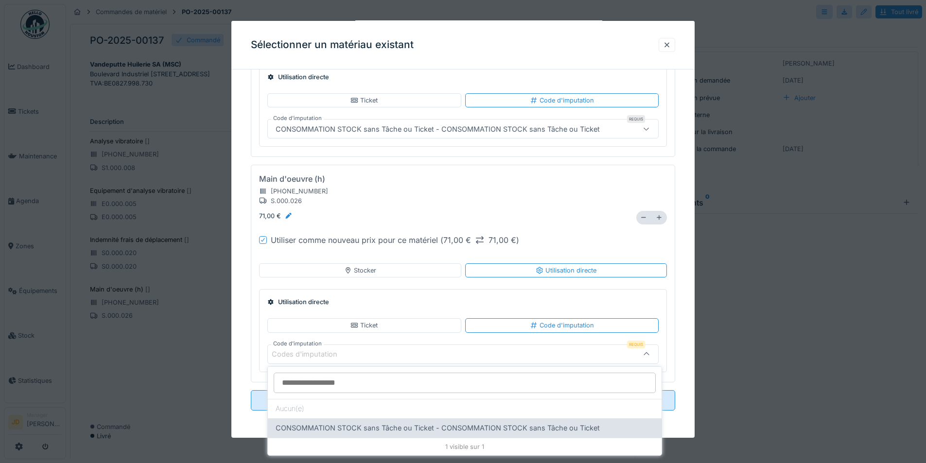  Describe the element at coordinates (395, 240) in the screenshot. I see `div: Utiliser comme nouveau prix pour ce matériel ( )` at that location.